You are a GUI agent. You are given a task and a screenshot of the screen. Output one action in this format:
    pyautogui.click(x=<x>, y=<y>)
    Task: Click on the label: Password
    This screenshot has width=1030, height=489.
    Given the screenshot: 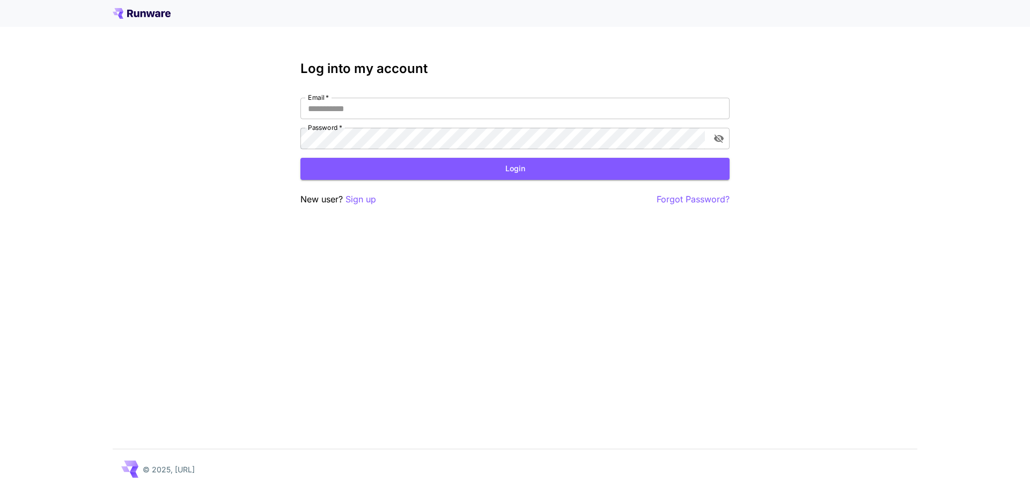 What is the action you would take?
    pyautogui.click(x=325, y=127)
    